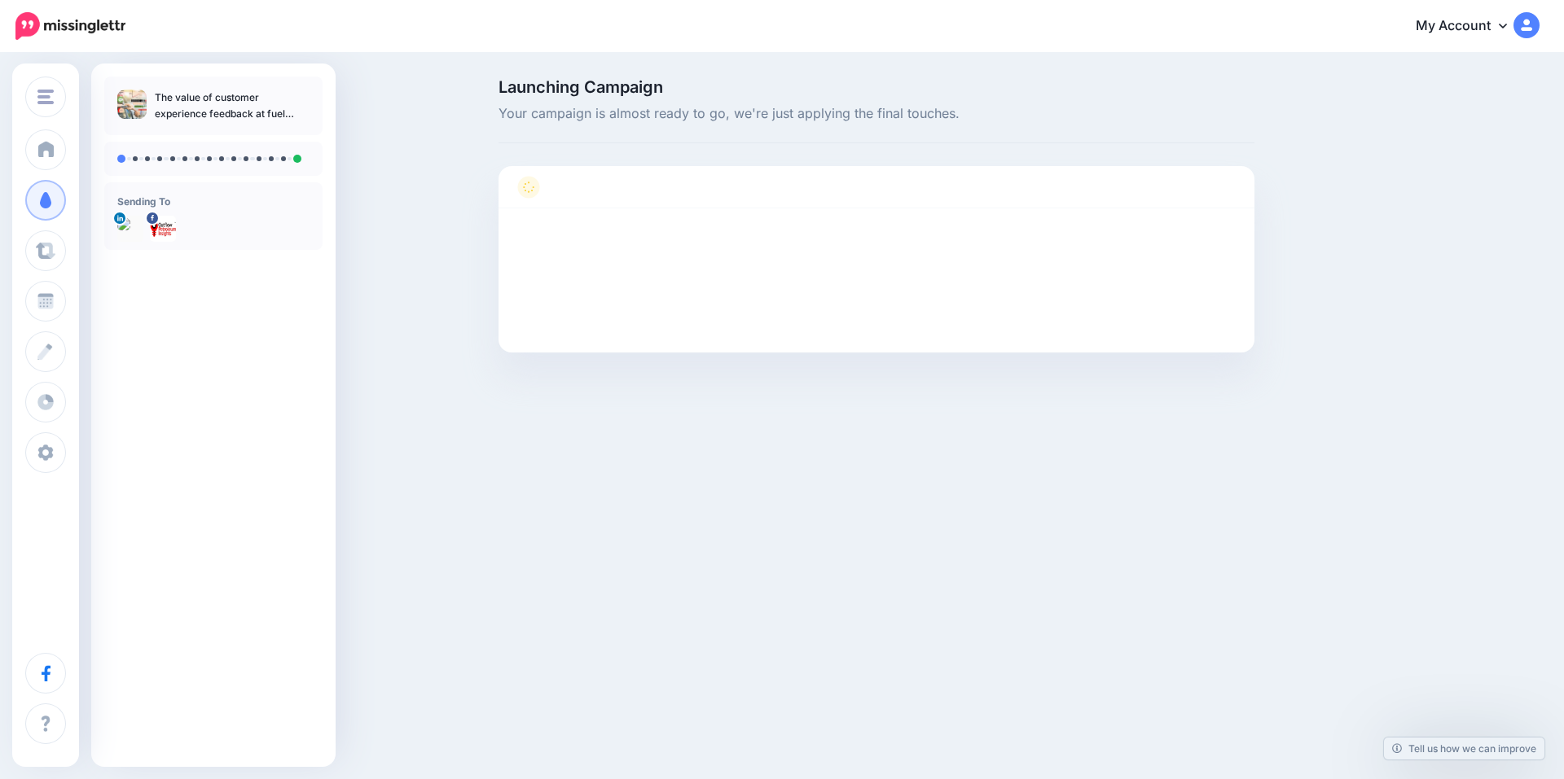  What do you see at coordinates (46, 97) in the screenshot?
I see `img: menu.png` at bounding box center [46, 97].